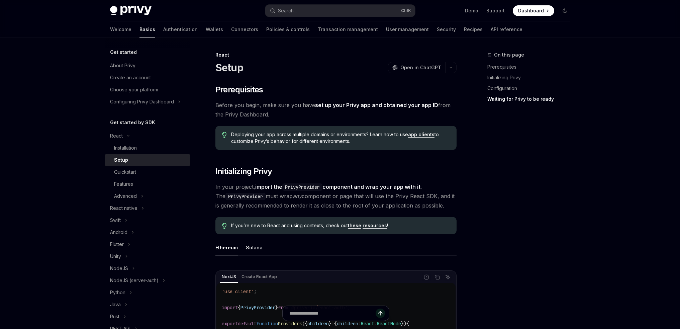  I want to click on button: Toggle Unity section, so click(147, 256).